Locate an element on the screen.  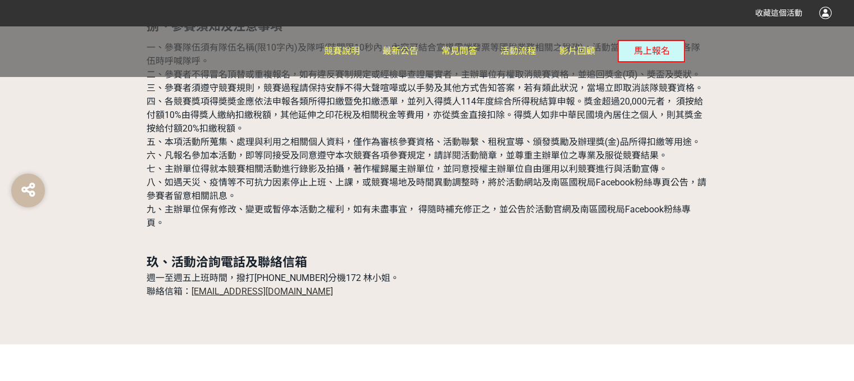
span: 影片回顧 is located at coordinates (577, 51).